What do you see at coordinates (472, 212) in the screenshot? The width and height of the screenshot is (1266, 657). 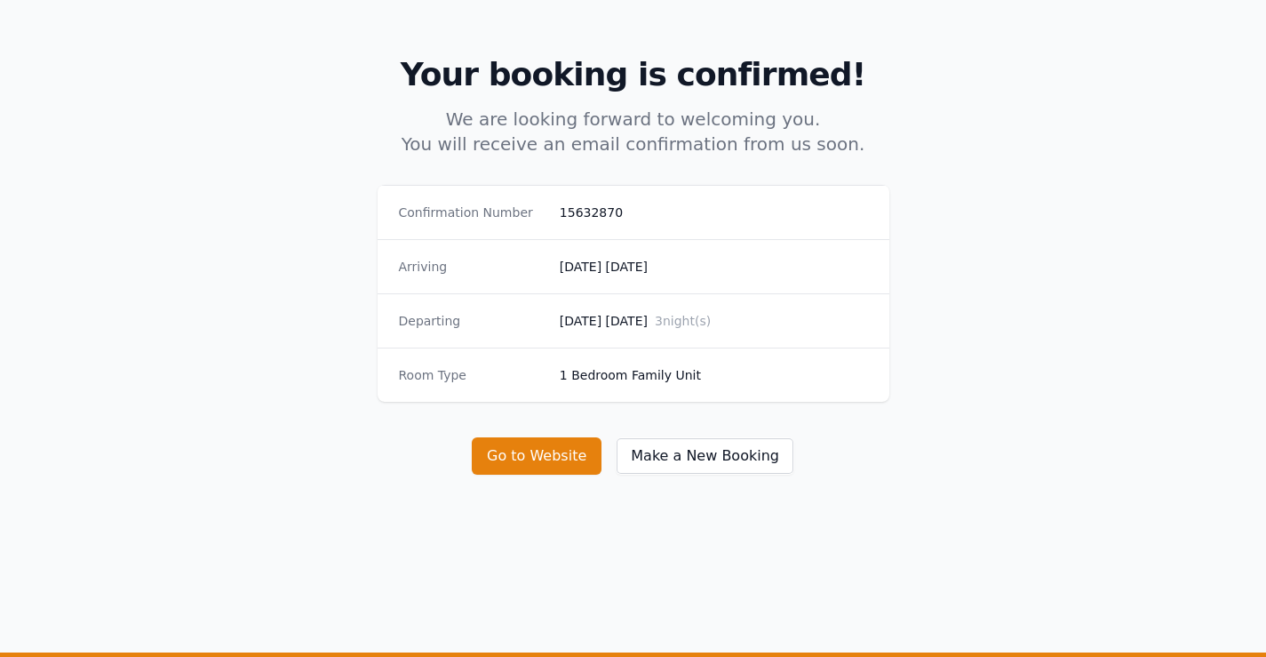 I see `dt: Confirmation Number` at bounding box center [472, 212].